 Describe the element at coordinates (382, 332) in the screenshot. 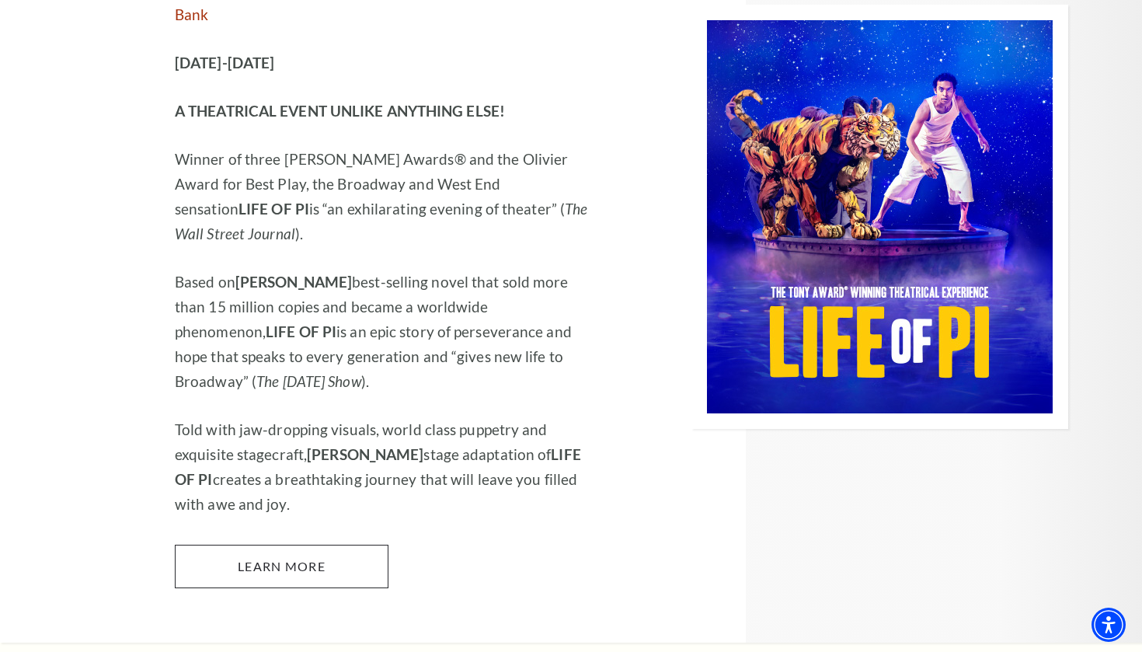

I see `p: Based on best-selling novel that sold more than 15 million copies and became a worldwide phenomen...` at that location.